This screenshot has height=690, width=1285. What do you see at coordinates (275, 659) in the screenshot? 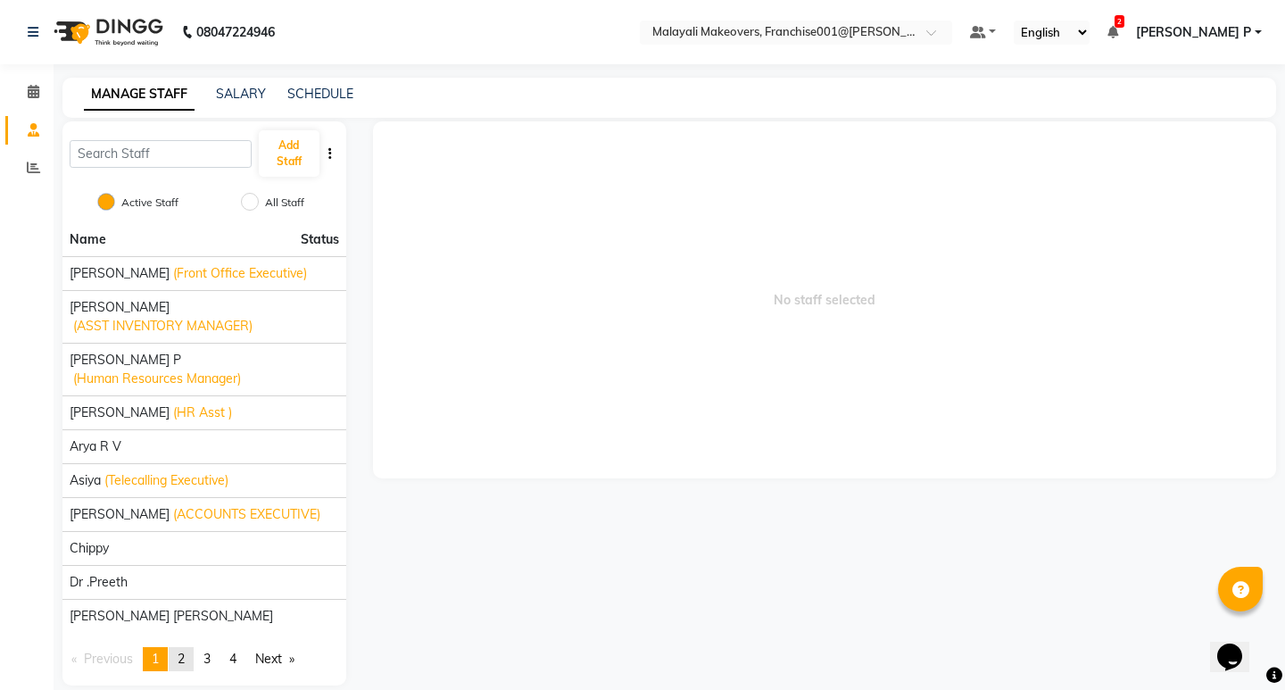
I see `a: Next` at bounding box center [275, 659].